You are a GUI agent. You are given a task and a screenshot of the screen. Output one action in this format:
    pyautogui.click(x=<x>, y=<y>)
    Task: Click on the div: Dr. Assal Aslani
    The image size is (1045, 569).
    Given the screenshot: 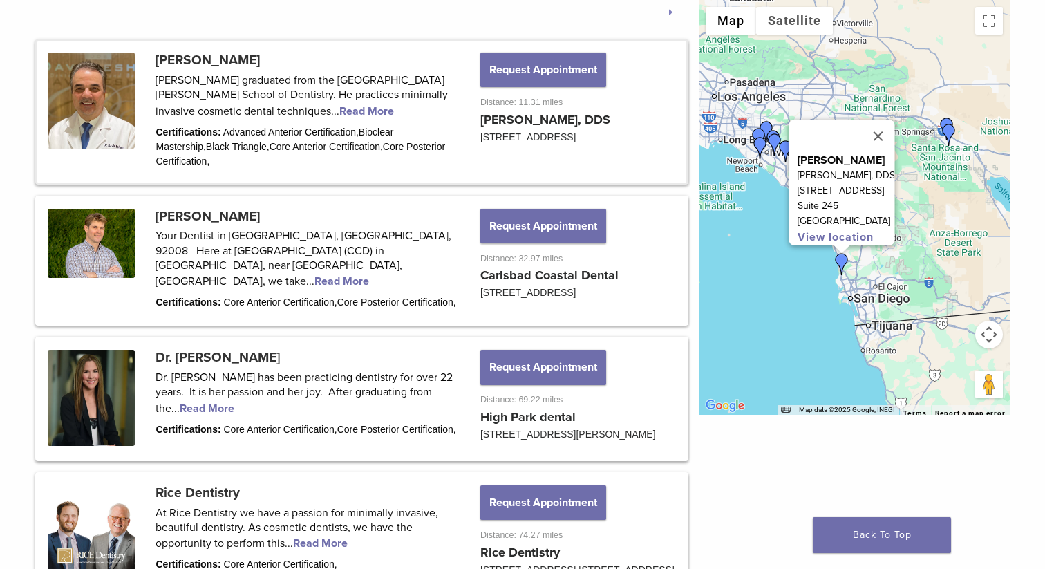 What is the action you would take?
    pyautogui.click(x=949, y=135)
    